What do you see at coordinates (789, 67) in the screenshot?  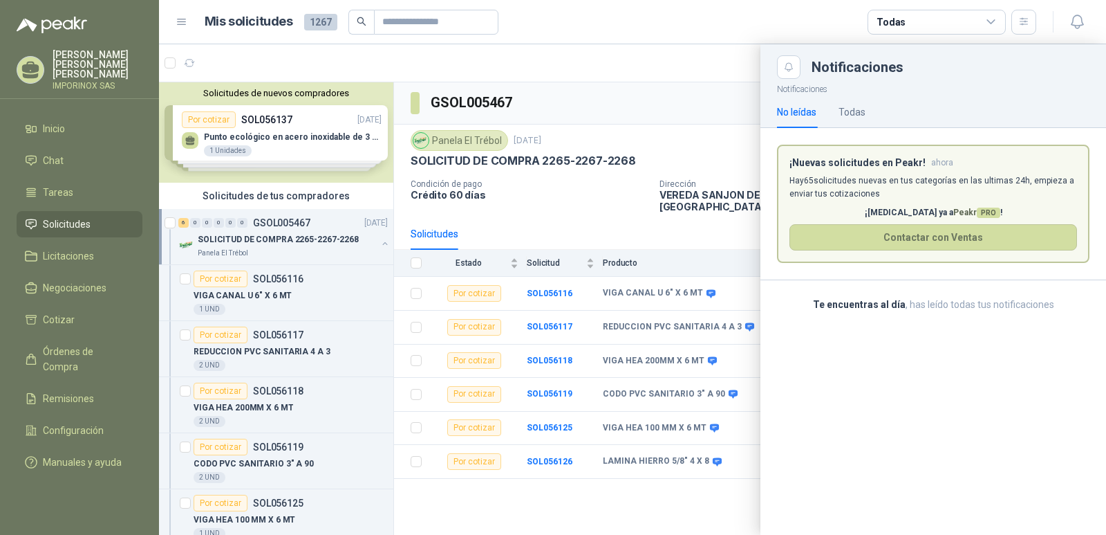 I see `button: Close` at bounding box center [789, 67].